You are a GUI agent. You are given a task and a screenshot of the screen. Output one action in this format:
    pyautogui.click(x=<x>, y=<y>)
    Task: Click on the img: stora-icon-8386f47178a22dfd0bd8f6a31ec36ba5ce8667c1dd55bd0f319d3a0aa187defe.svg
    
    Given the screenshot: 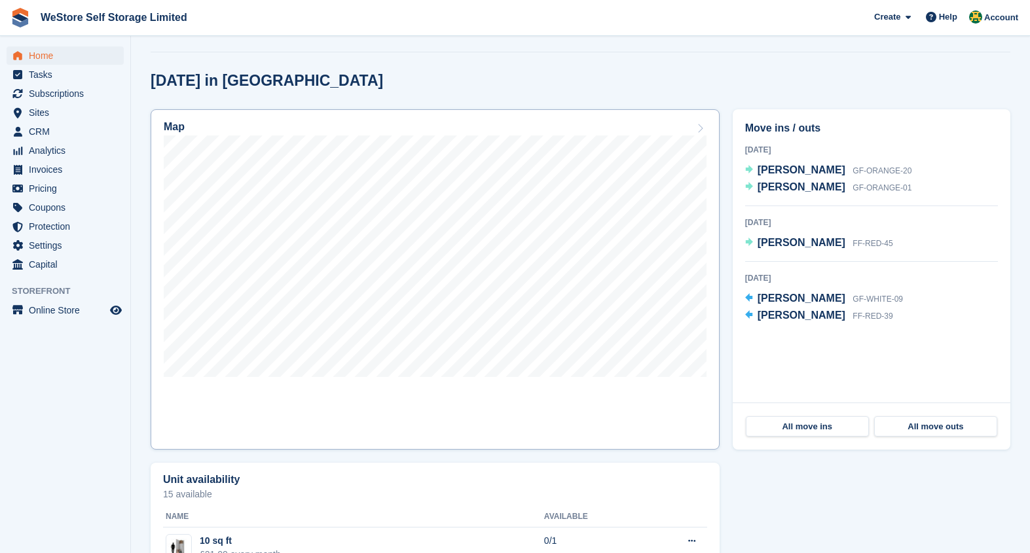 What is the action you would take?
    pyautogui.click(x=20, y=18)
    